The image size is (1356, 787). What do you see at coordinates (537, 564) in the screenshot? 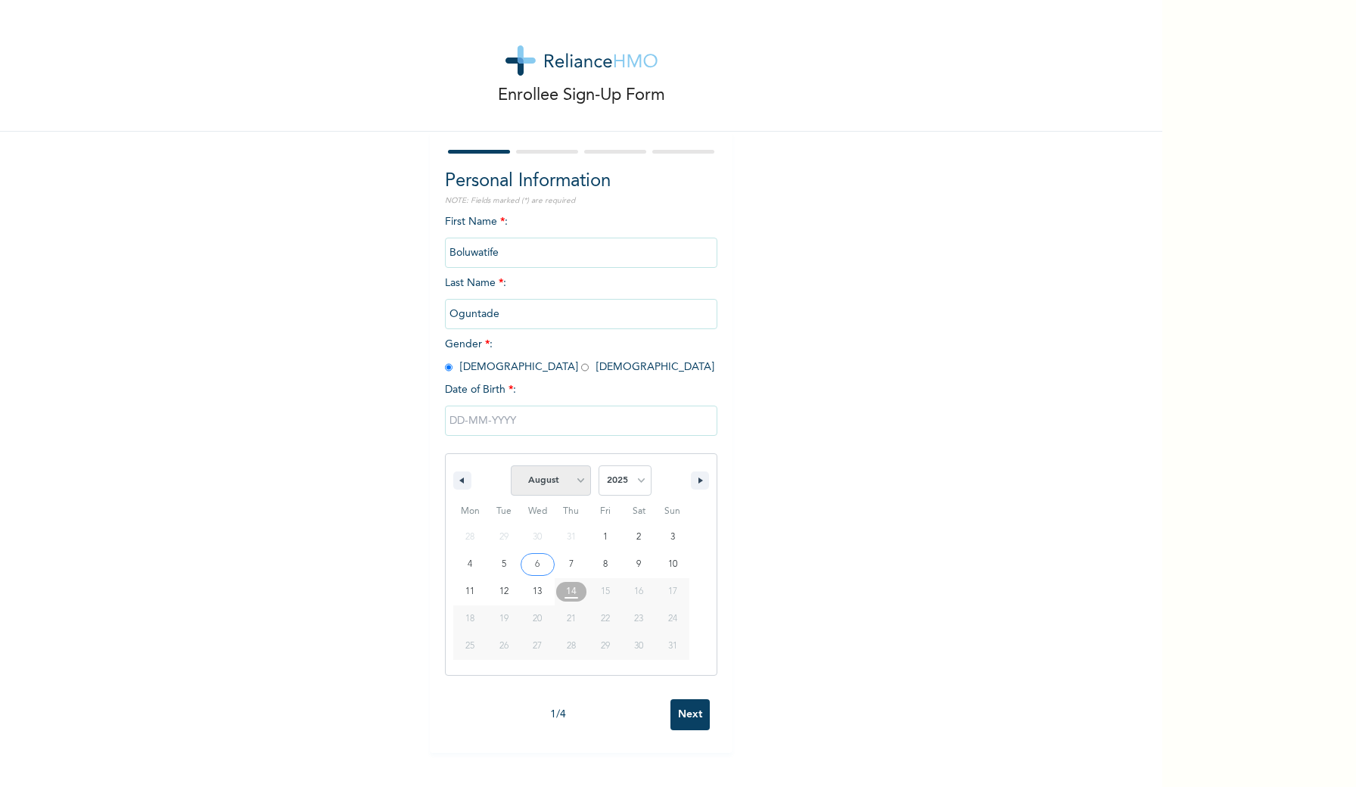
I see `button: 6` at bounding box center [537, 564].